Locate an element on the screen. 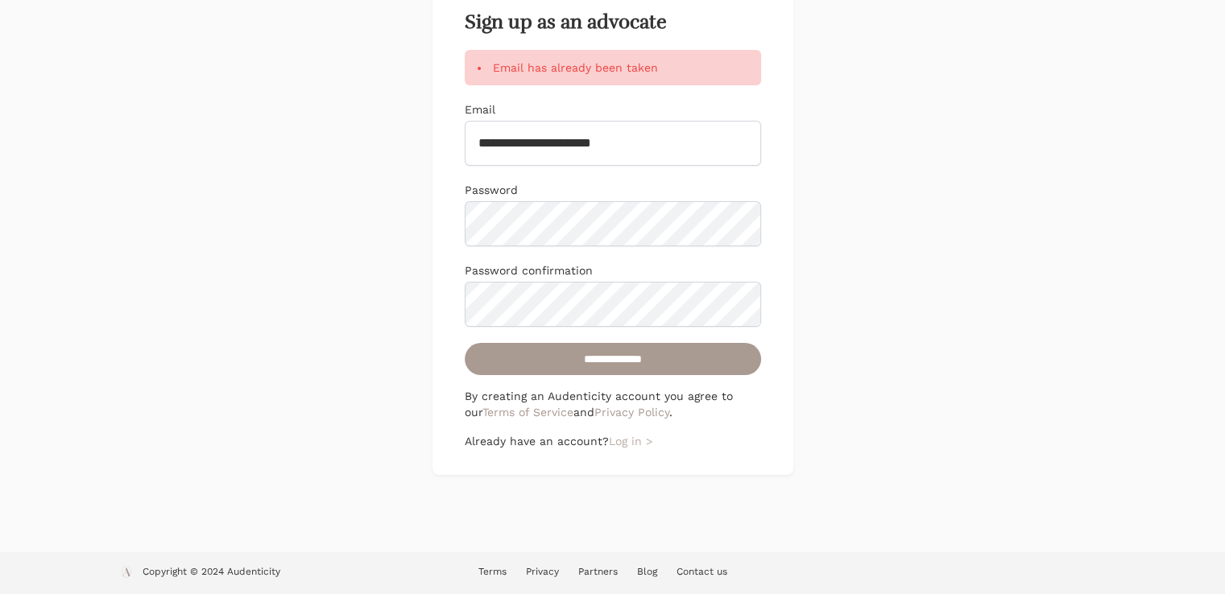 The width and height of the screenshot is (1225, 594). label: Email is located at coordinates (480, 109).